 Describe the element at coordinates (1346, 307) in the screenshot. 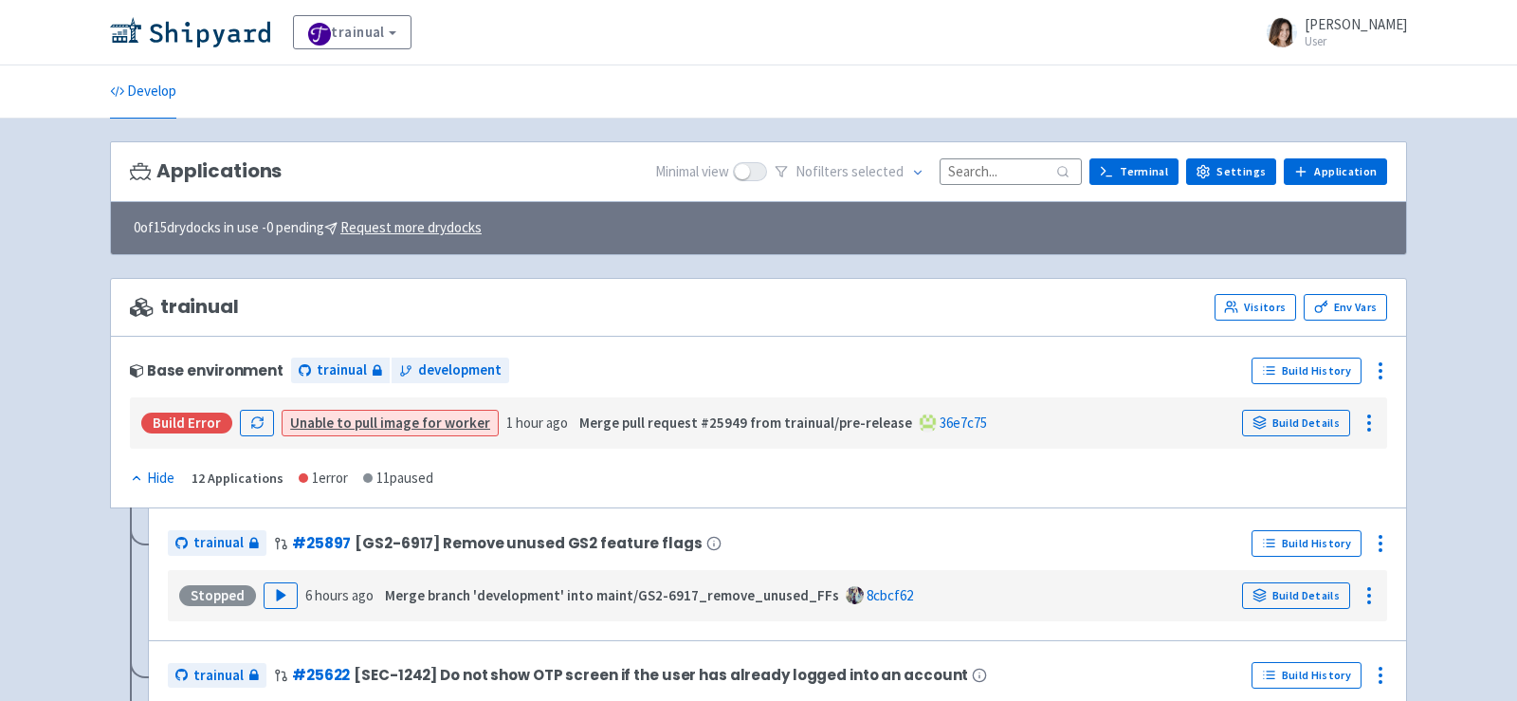

I see `a: Env Vars` at that location.